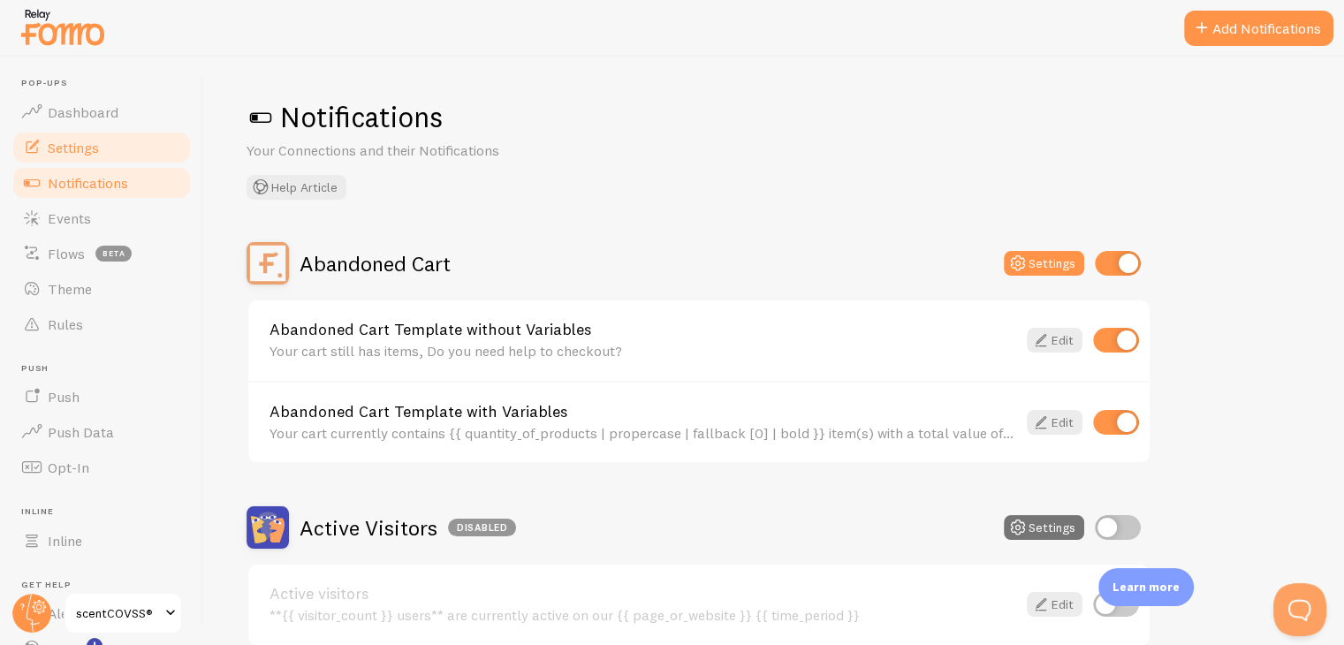  What do you see at coordinates (102, 432) in the screenshot?
I see `a: Push Data` at bounding box center [102, 432].